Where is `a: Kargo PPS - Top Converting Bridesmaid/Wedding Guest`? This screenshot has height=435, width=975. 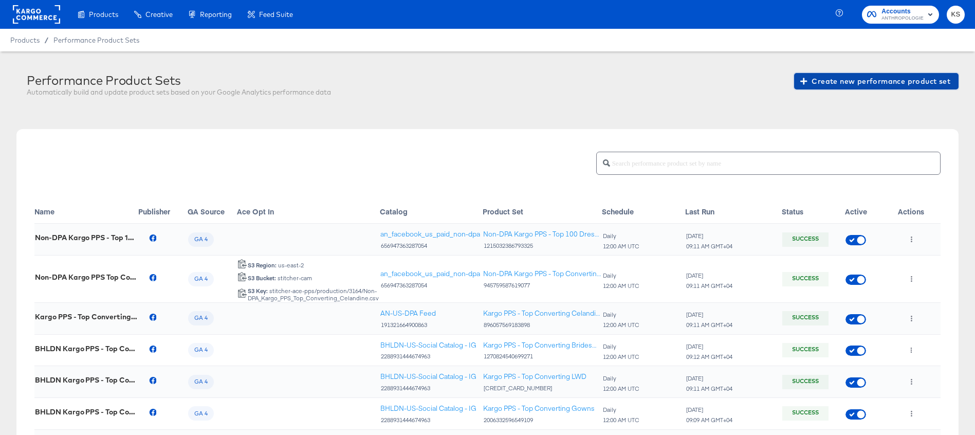 a: Kargo PPS - Top Converting Bridesmaid/Wedding Guest is located at coordinates (542, 345).